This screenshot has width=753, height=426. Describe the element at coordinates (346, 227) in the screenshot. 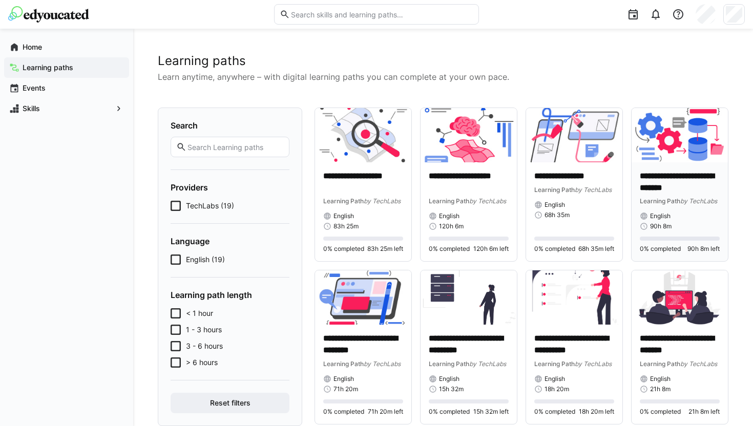

I see `span: 83h 25m` at that location.